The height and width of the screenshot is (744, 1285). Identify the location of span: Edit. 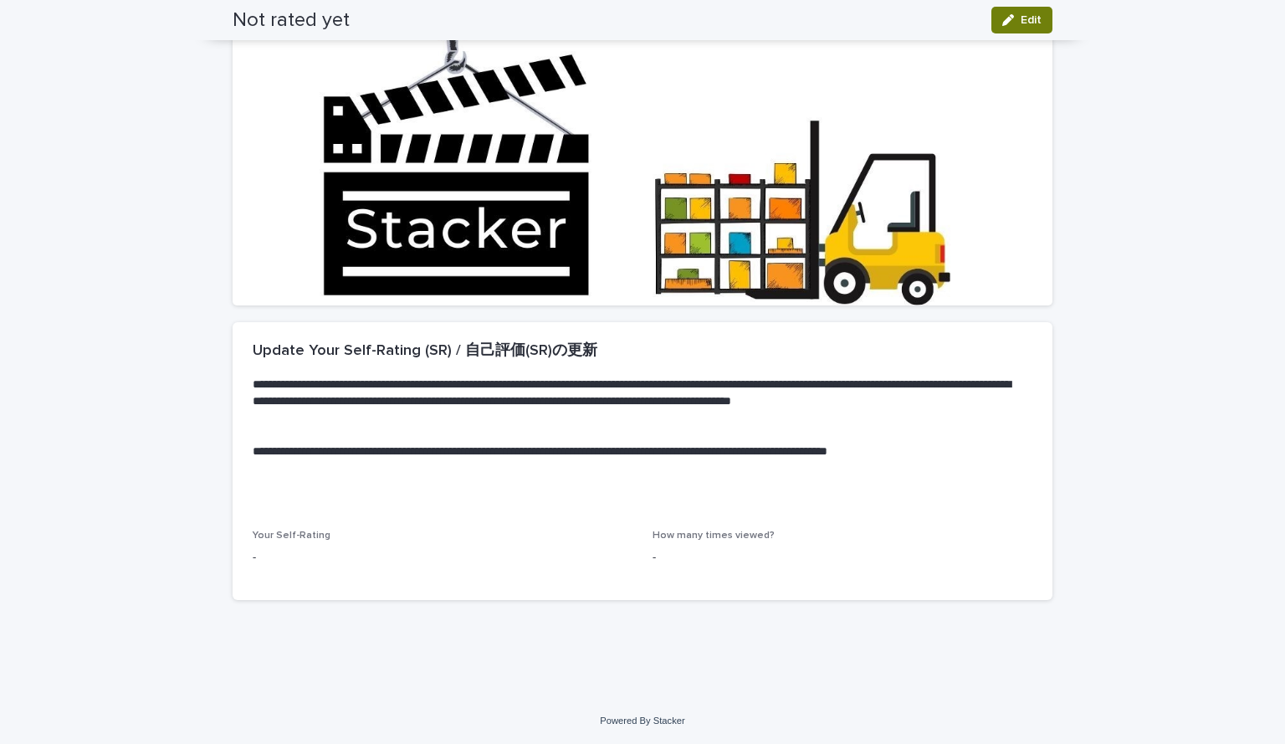
(1031, 20).